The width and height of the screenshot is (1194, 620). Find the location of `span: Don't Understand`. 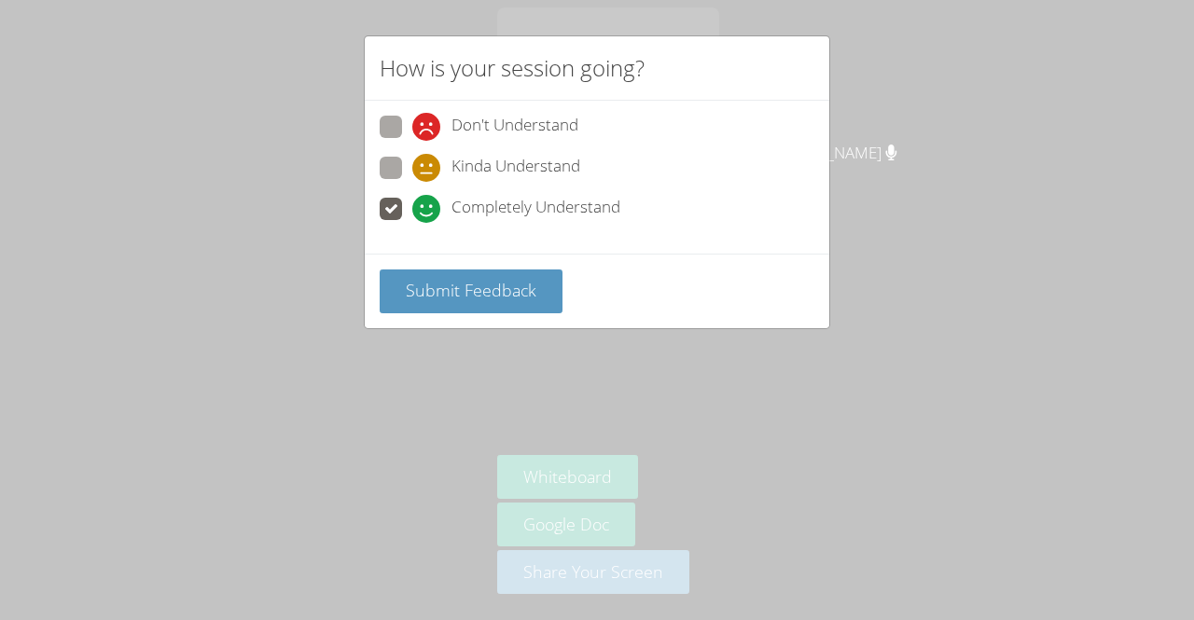

span: Don't Understand is located at coordinates (515, 127).